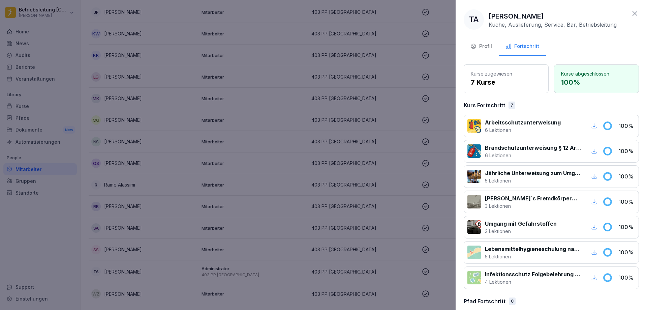 The height and width of the screenshot is (310, 647). What do you see at coordinates (553, 25) in the screenshot?
I see `p: Küche, Auslieferung, Service, Bar, Betriebsleitung` at bounding box center [553, 25].